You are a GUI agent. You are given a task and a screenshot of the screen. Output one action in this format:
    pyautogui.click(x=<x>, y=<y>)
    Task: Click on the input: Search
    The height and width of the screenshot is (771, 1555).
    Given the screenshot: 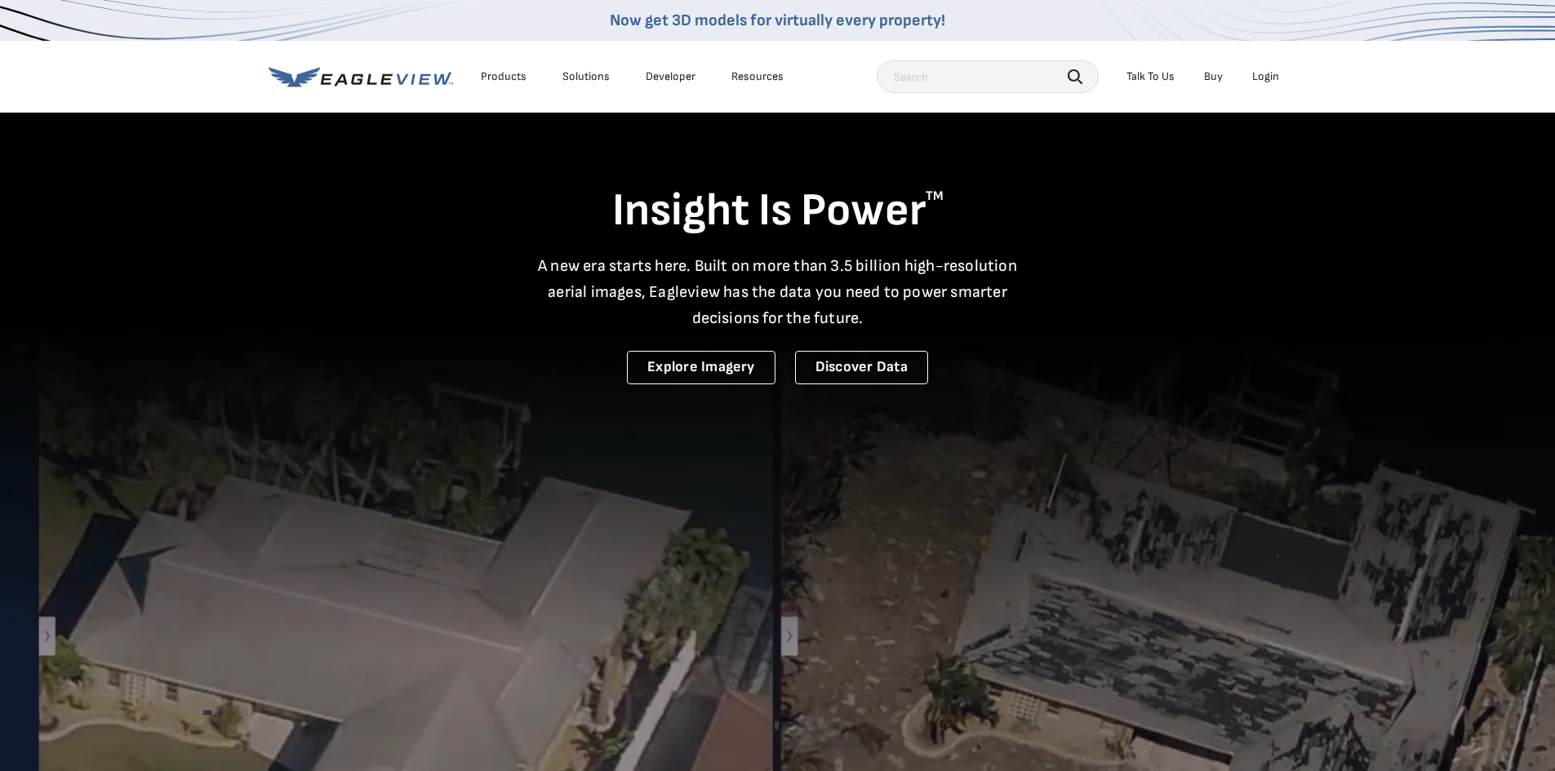 What is the action you would take?
    pyautogui.click(x=988, y=77)
    